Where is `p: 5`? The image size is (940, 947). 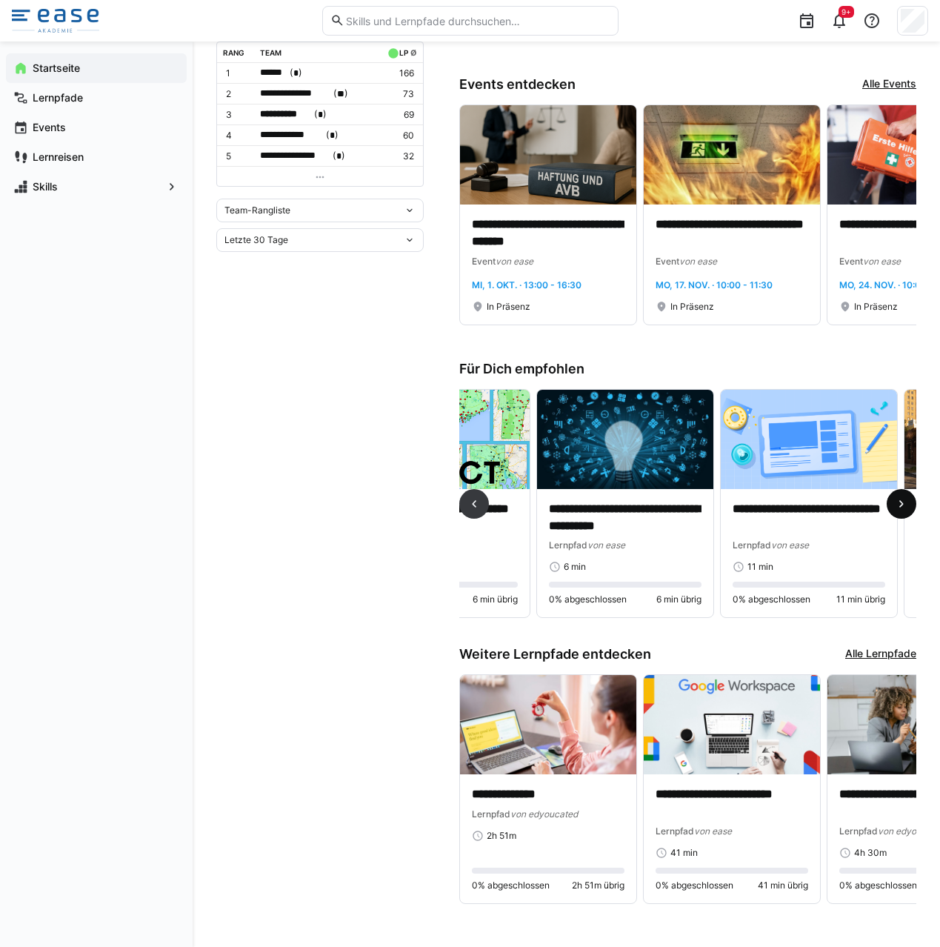
p: 5 is located at coordinates (237, 156).